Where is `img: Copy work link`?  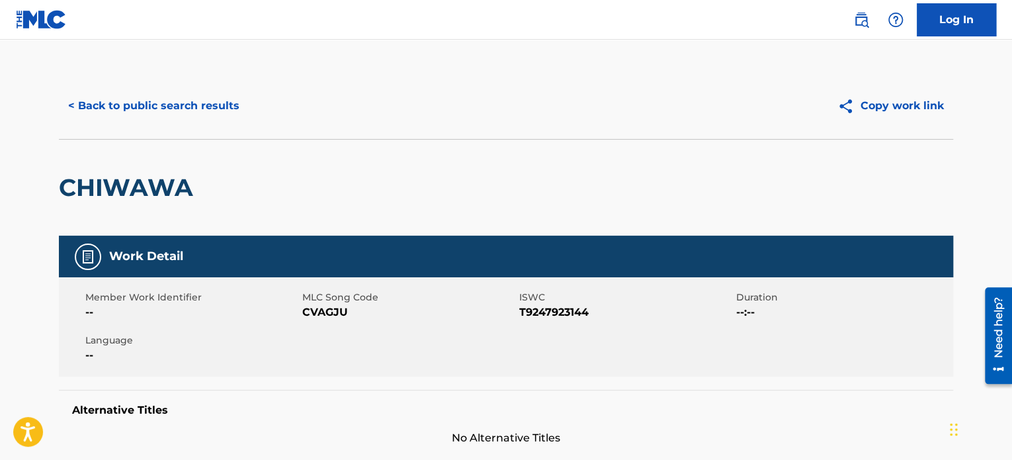 img: Copy work link is located at coordinates (849, 106).